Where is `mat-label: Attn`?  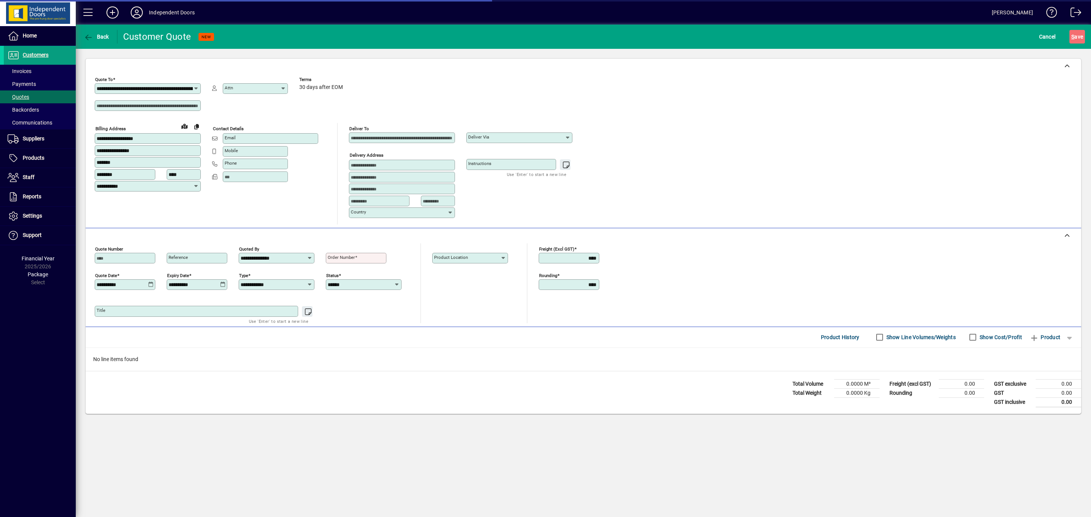
mat-label: Attn is located at coordinates (229, 88).